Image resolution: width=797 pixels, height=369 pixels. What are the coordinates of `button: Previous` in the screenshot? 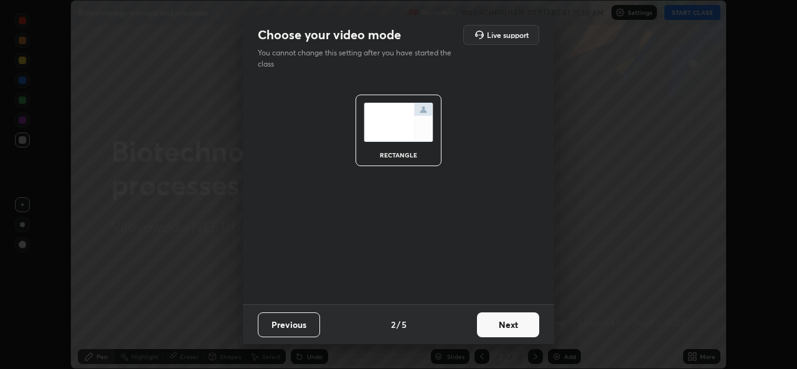 It's located at (289, 325).